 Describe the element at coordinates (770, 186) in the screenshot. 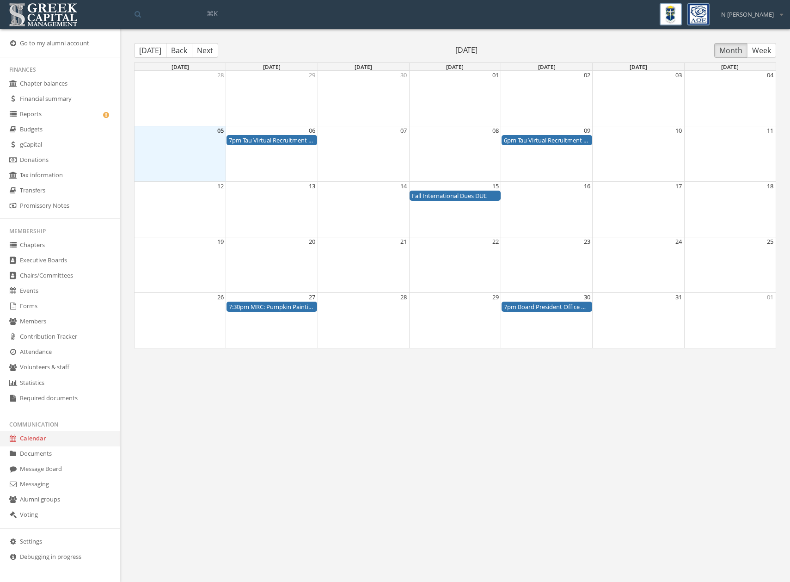

I see `button: 18` at that location.